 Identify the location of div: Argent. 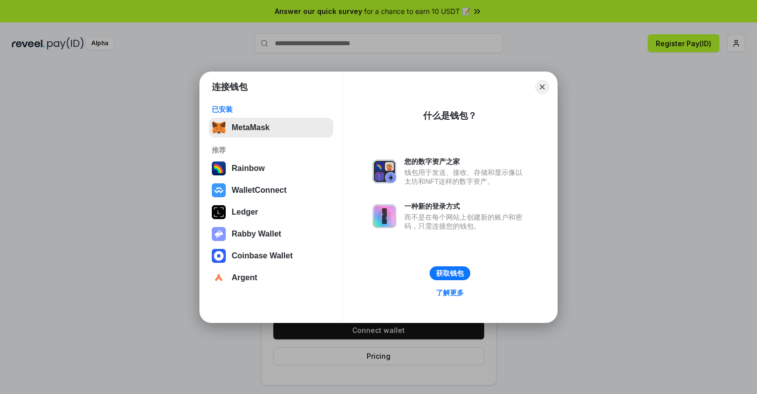
(245, 277).